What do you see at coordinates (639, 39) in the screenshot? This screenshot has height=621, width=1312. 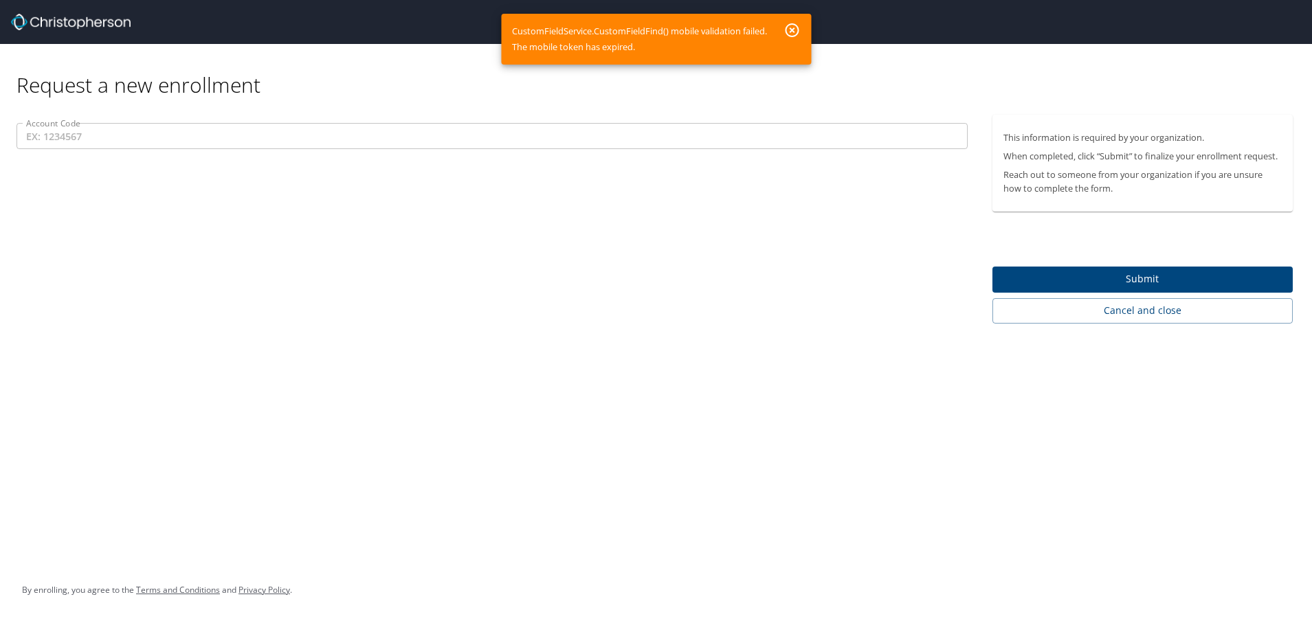 I see `div: CustomFieldService.CustomFieldFind() mobile validation failed. The mobile token has expired.` at bounding box center [639, 39].